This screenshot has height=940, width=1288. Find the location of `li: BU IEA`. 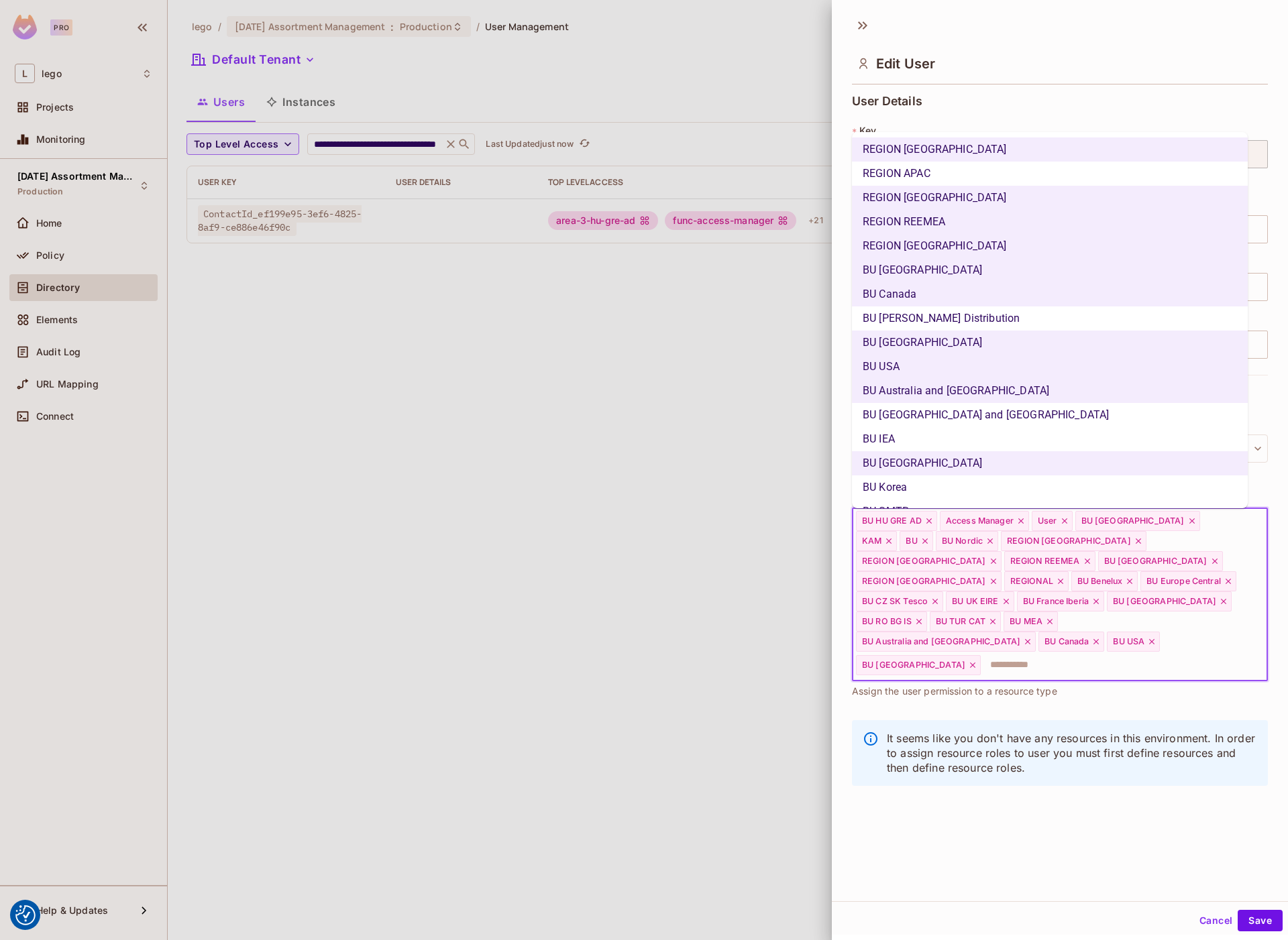

li: BU IEA is located at coordinates (1050, 439).